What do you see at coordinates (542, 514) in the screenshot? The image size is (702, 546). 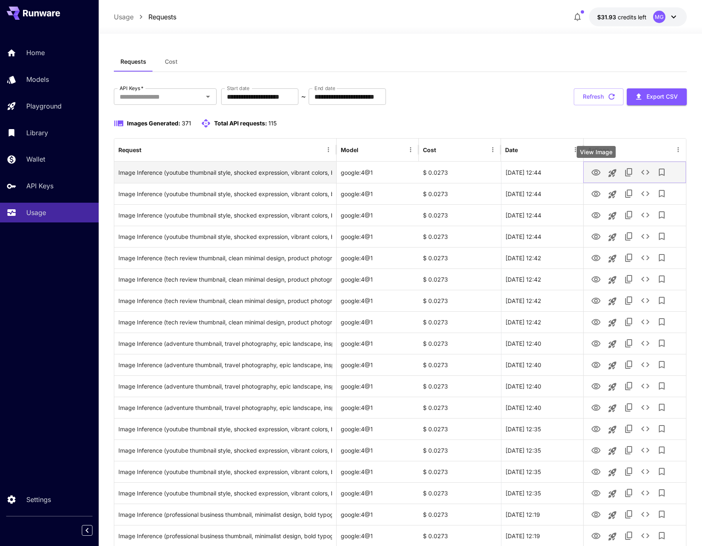 I see `div: 01 Sep, 2025 12:19` at bounding box center [542, 514].